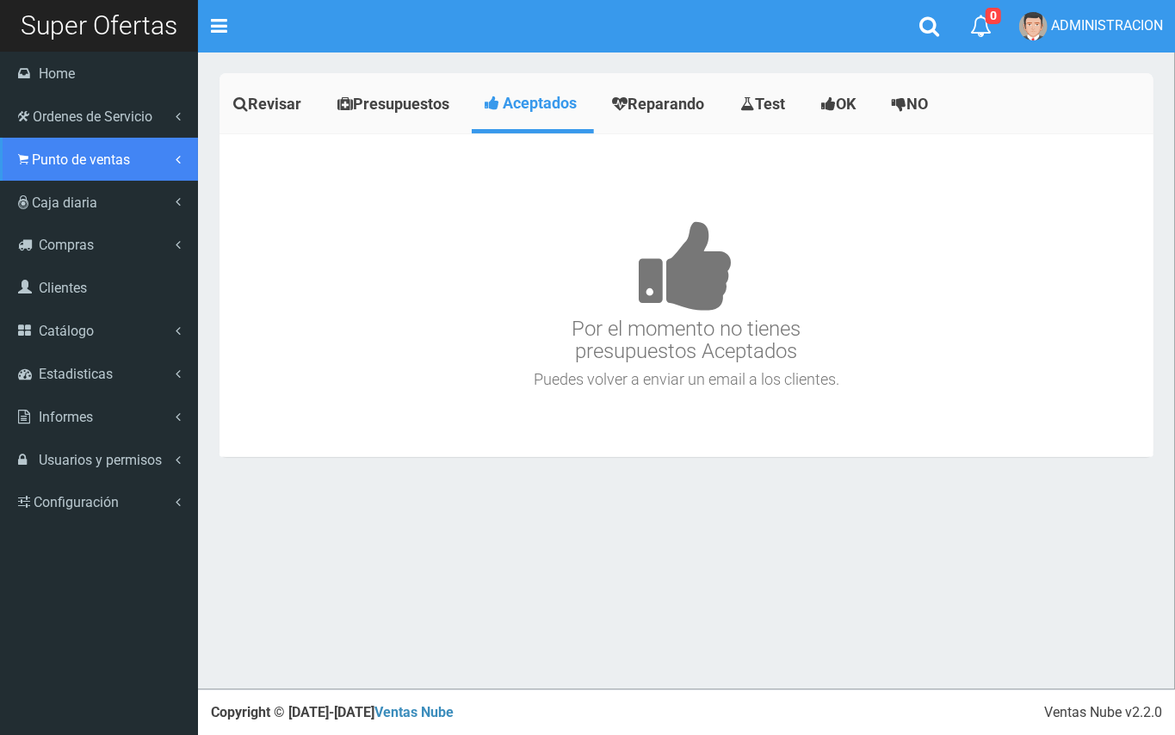 The width and height of the screenshot is (1175, 735). I want to click on a: NO, so click(912, 104).